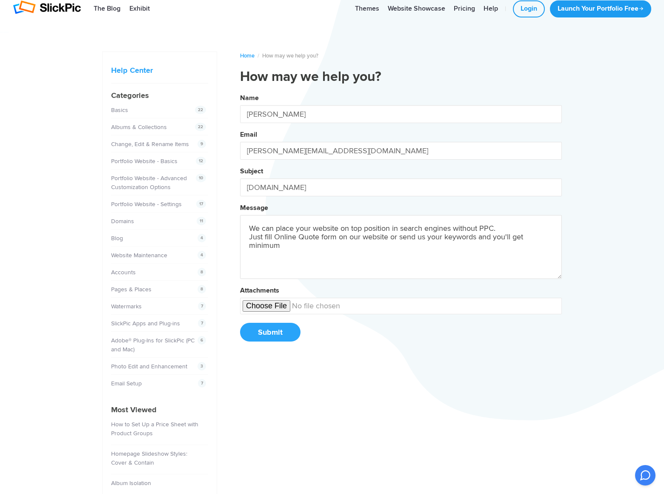  I want to click on a: Portfolio Website - Settings, so click(146, 204).